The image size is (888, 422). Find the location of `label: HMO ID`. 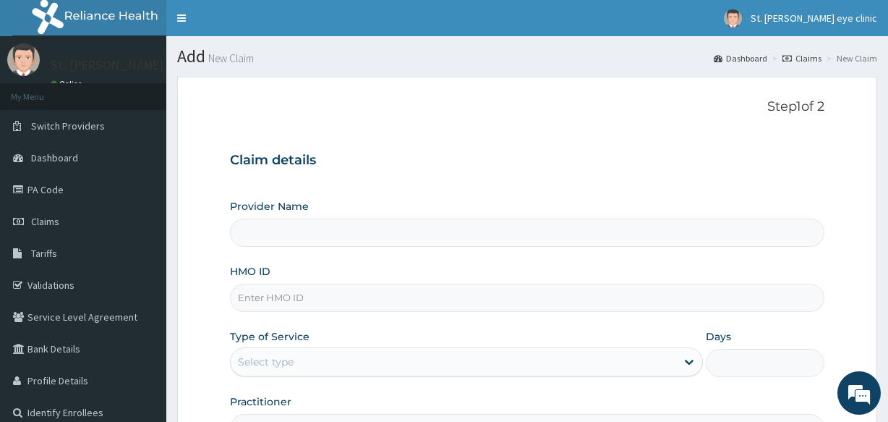

label: HMO ID is located at coordinates (250, 271).